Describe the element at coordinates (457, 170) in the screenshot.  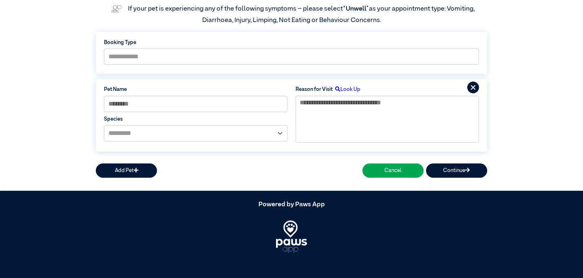
I see `button: Continue` at that location.